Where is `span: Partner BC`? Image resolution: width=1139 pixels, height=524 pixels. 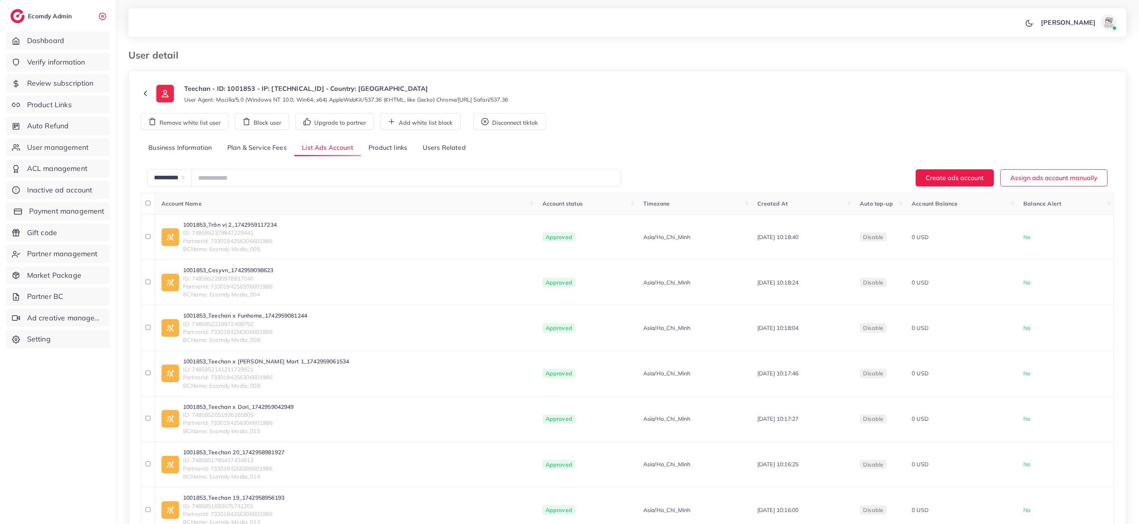 span: Partner BC is located at coordinates (45, 297).